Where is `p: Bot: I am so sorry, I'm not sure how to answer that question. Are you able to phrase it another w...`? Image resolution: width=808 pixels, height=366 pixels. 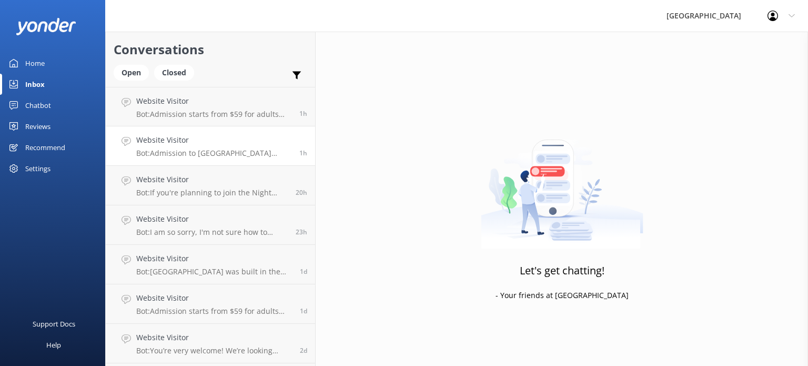 p: Bot: I am so sorry, I'm not sure how to answer that question. Are you able to phrase it another w... is located at coordinates (212, 232).